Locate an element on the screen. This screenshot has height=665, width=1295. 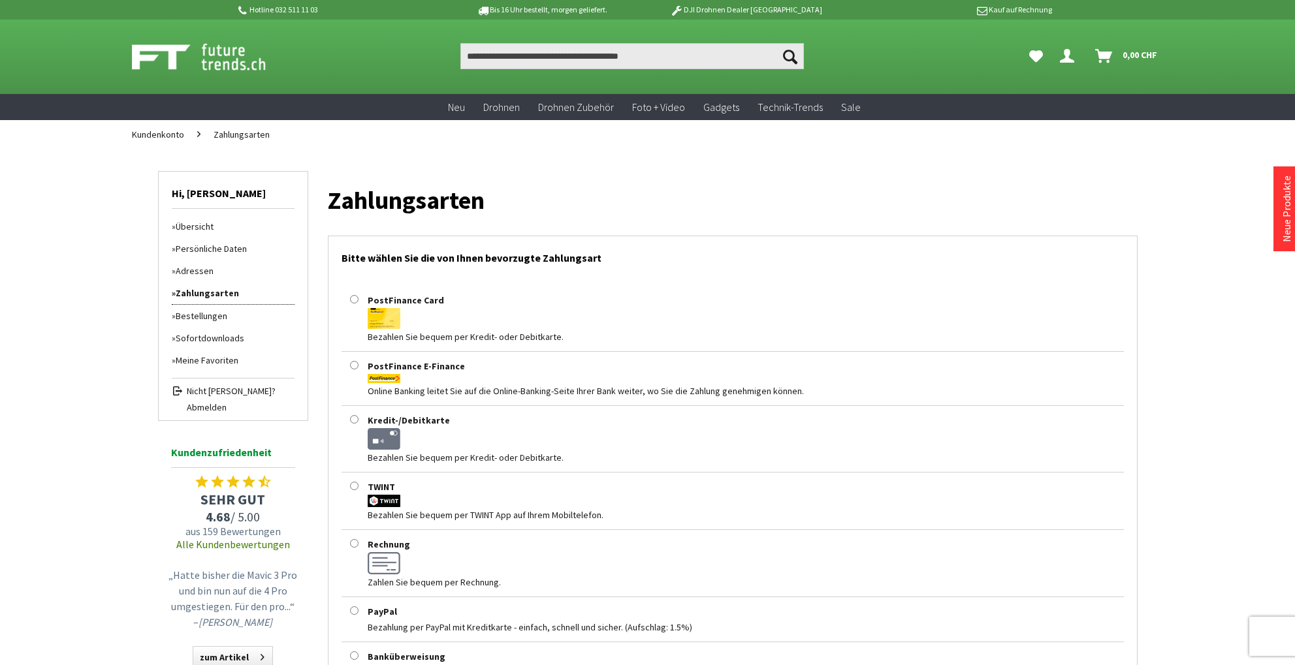
a: Drohnen Zubehör is located at coordinates (576, 107).